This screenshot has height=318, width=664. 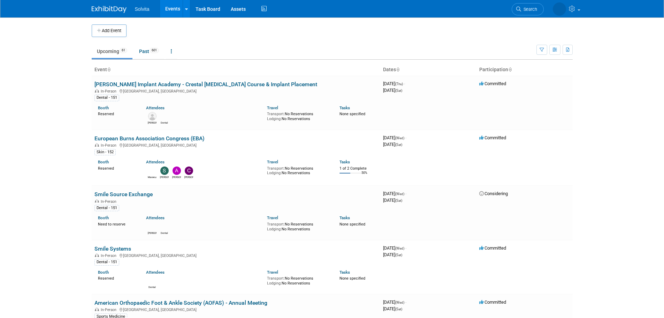 What do you see at coordinates (177, 171) in the screenshot?
I see `img: Andrew Keelor` at bounding box center [177, 171].